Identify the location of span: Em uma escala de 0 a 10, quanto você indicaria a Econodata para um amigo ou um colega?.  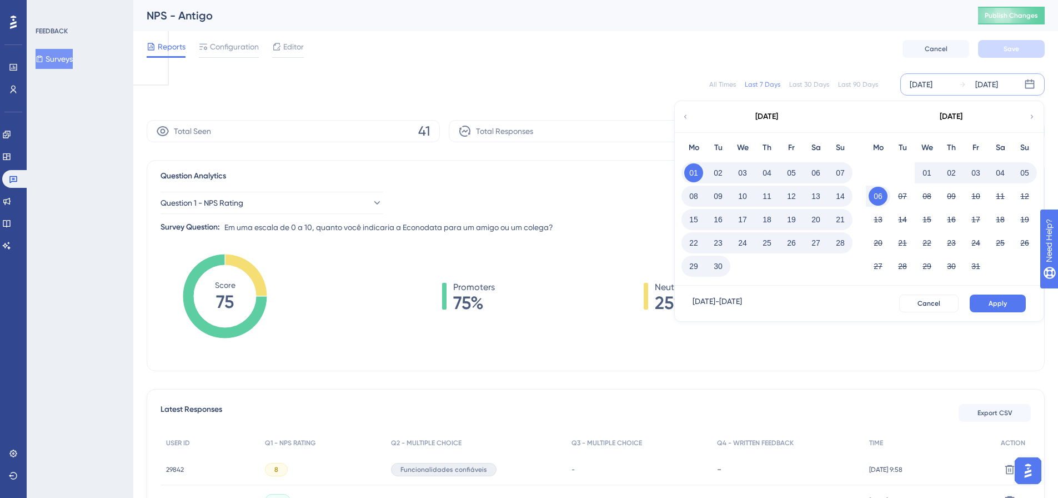
(389, 227).